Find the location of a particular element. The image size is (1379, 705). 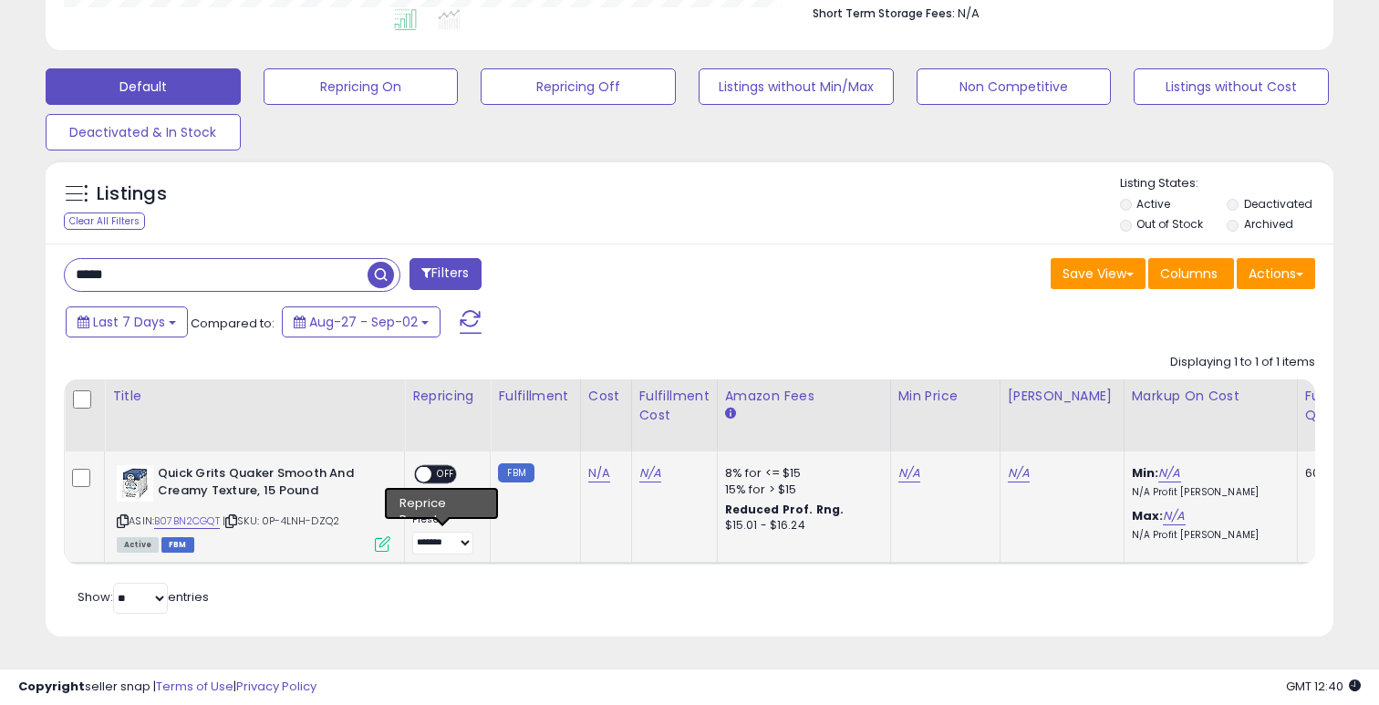

small: Amazon Fees. is located at coordinates (730, 414).